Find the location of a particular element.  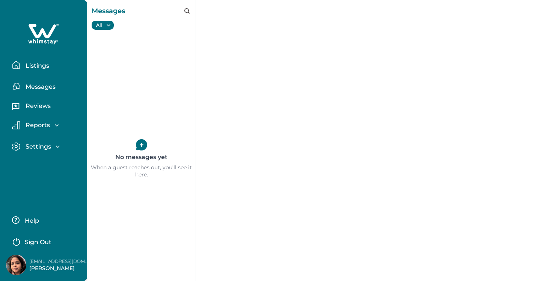

button: Reports is located at coordinates (47, 125).